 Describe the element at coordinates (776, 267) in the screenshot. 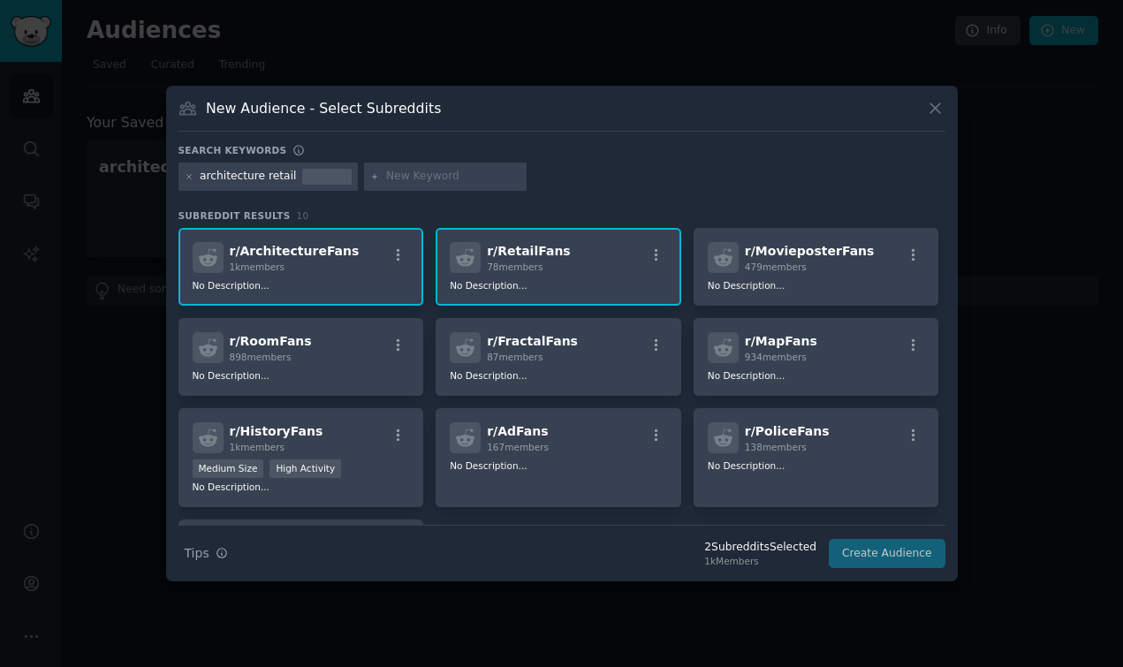

I see `span: 479 members` at that location.